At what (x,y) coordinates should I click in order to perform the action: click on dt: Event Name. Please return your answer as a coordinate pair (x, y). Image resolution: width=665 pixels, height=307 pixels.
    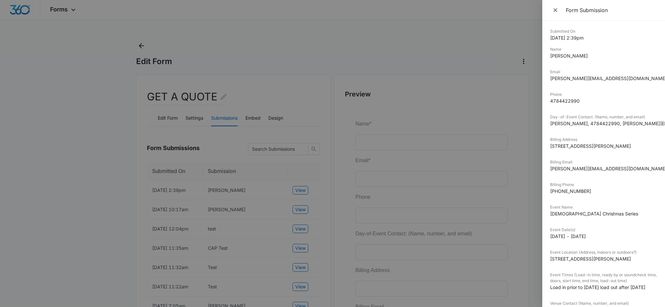
    Looking at the image, I should click on (603, 207).